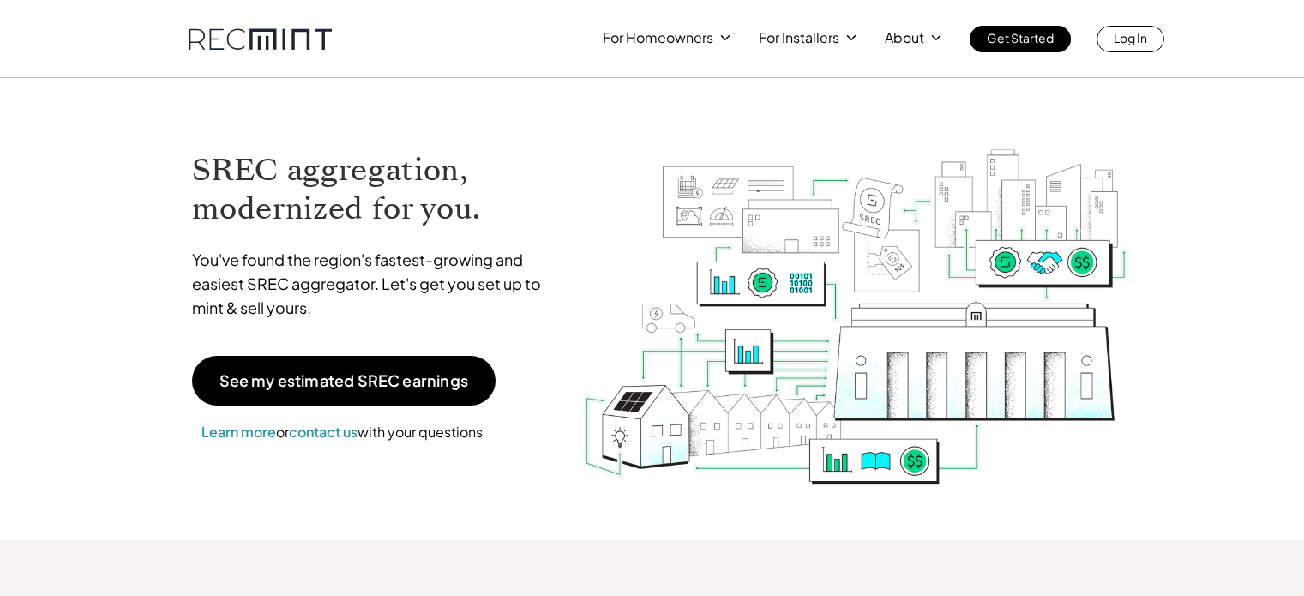 Image resolution: width=1304 pixels, height=596 pixels. What do you see at coordinates (375, 284) in the screenshot?
I see `p: You've found the region's fastest-growing and easiest SREC aggregator. Let's get you set up to mi...` at bounding box center [375, 284].